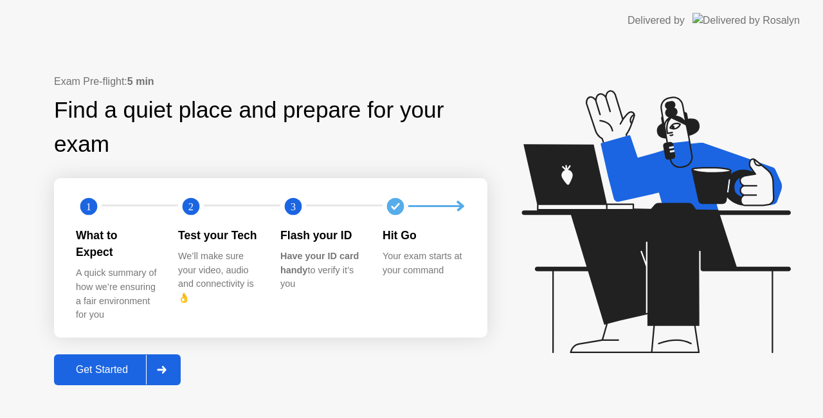 The image size is (823, 418). What do you see at coordinates (321, 235) in the screenshot?
I see `div: Flash your ID` at bounding box center [321, 235].